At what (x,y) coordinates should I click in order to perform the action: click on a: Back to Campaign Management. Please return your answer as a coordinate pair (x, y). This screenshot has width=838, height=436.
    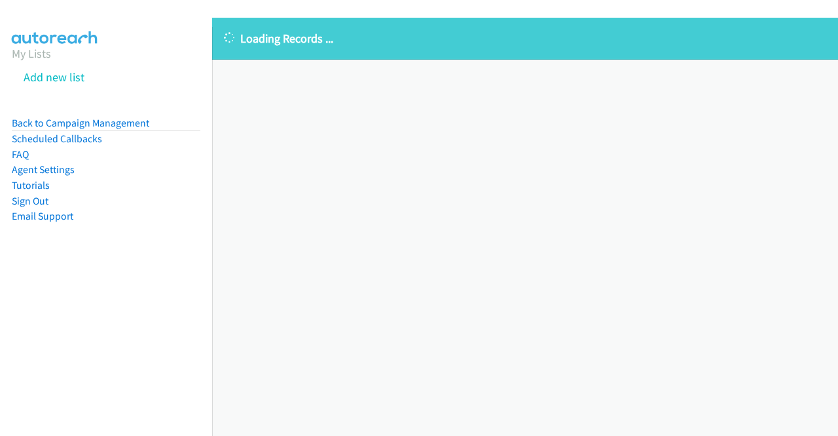
    Looking at the image, I should click on (81, 122).